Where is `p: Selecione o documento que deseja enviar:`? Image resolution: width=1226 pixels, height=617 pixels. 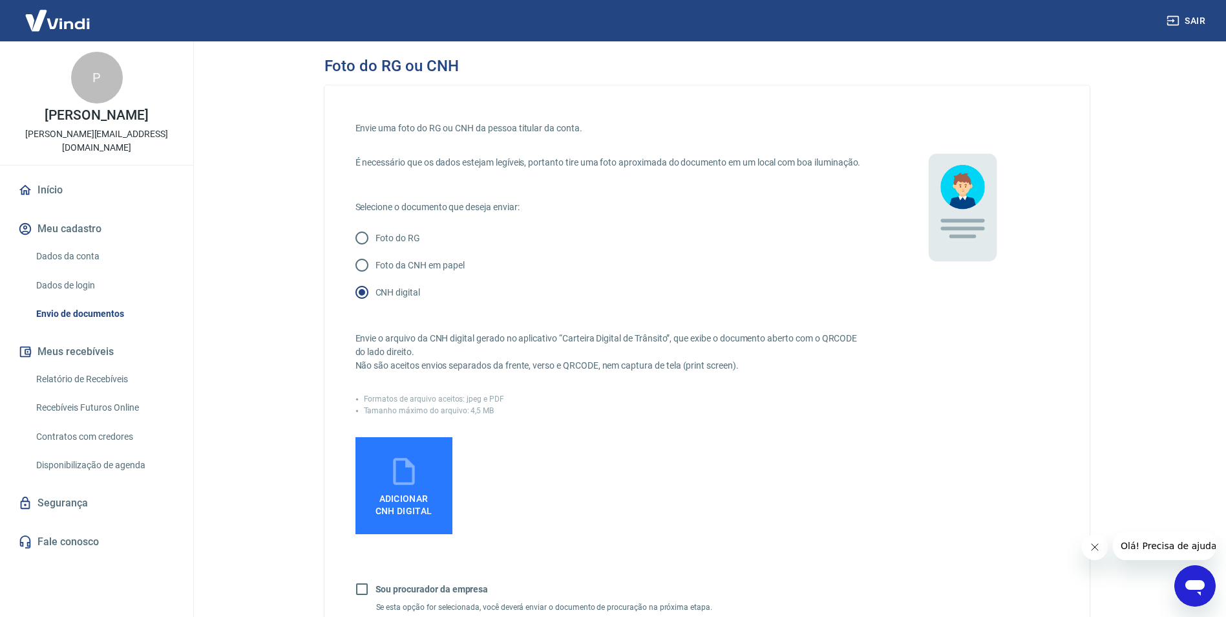
p: Selecione o documento que deseja enviar: is located at coordinates (610, 207).